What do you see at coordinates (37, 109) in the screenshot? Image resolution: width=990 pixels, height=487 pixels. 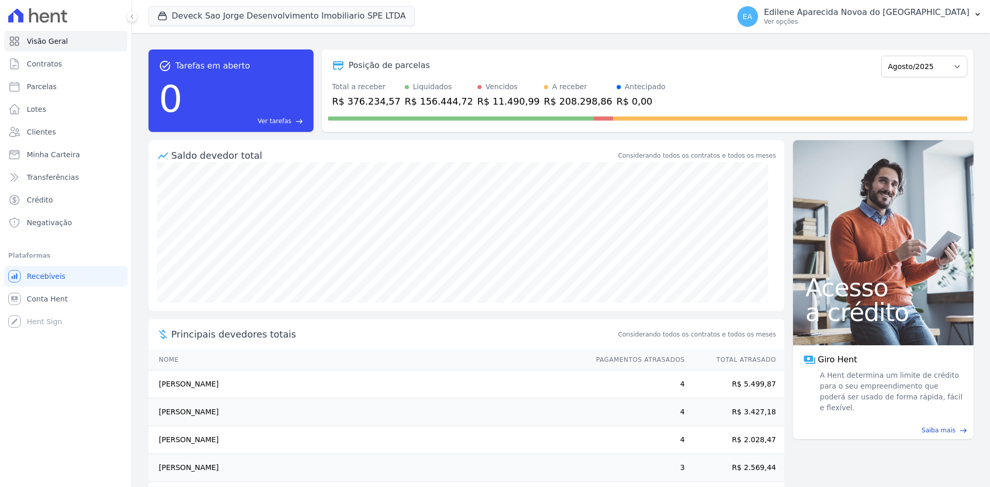 I see `span: Lotes` at bounding box center [37, 109].